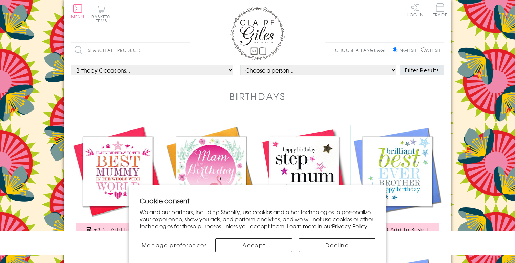 This screenshot has width=515, height=263. Describe the element at coordinates (257, 201) in the screenshot. I see `h2: Cookie consent` at that location.